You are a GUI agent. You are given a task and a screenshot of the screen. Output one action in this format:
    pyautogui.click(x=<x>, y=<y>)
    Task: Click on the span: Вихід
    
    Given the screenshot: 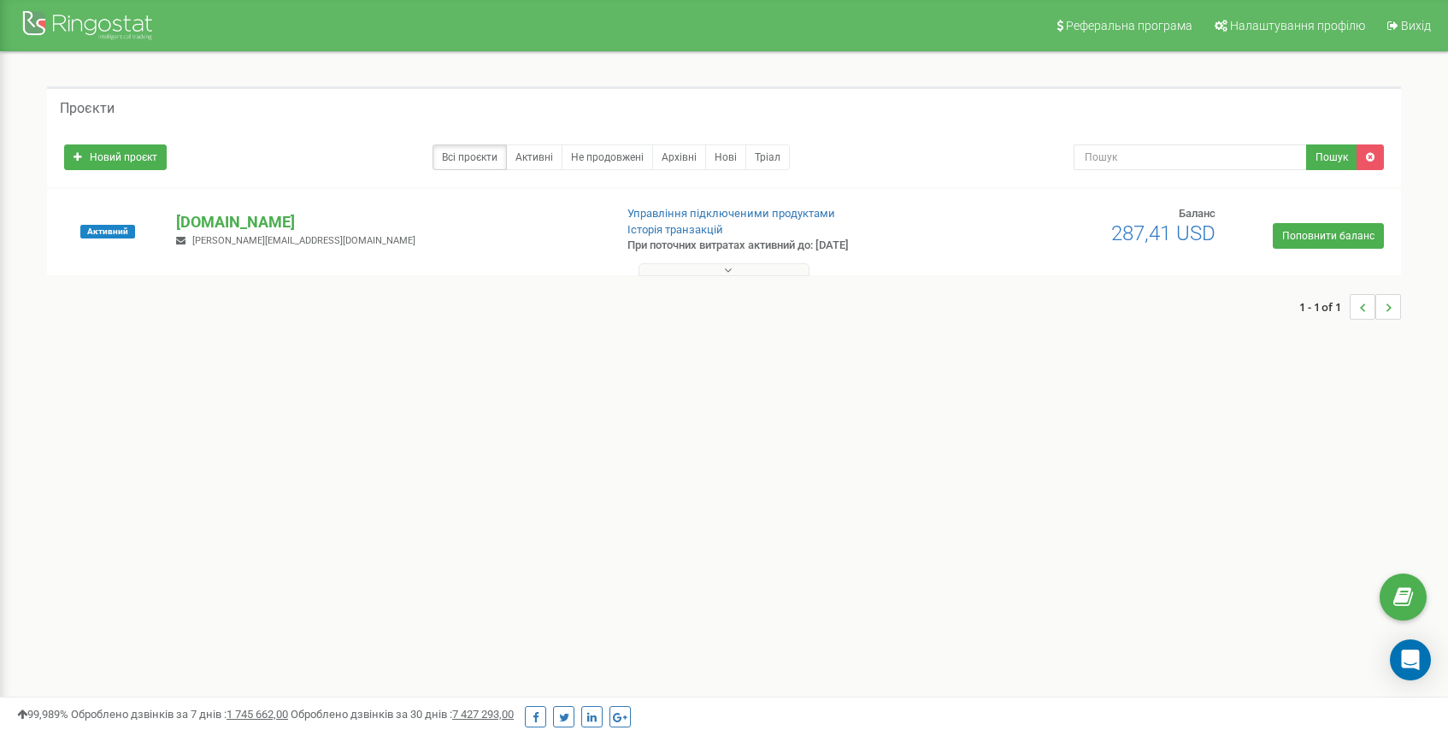 What is the action you would take?
    pyautogui.click(x=1415, y=26)
    